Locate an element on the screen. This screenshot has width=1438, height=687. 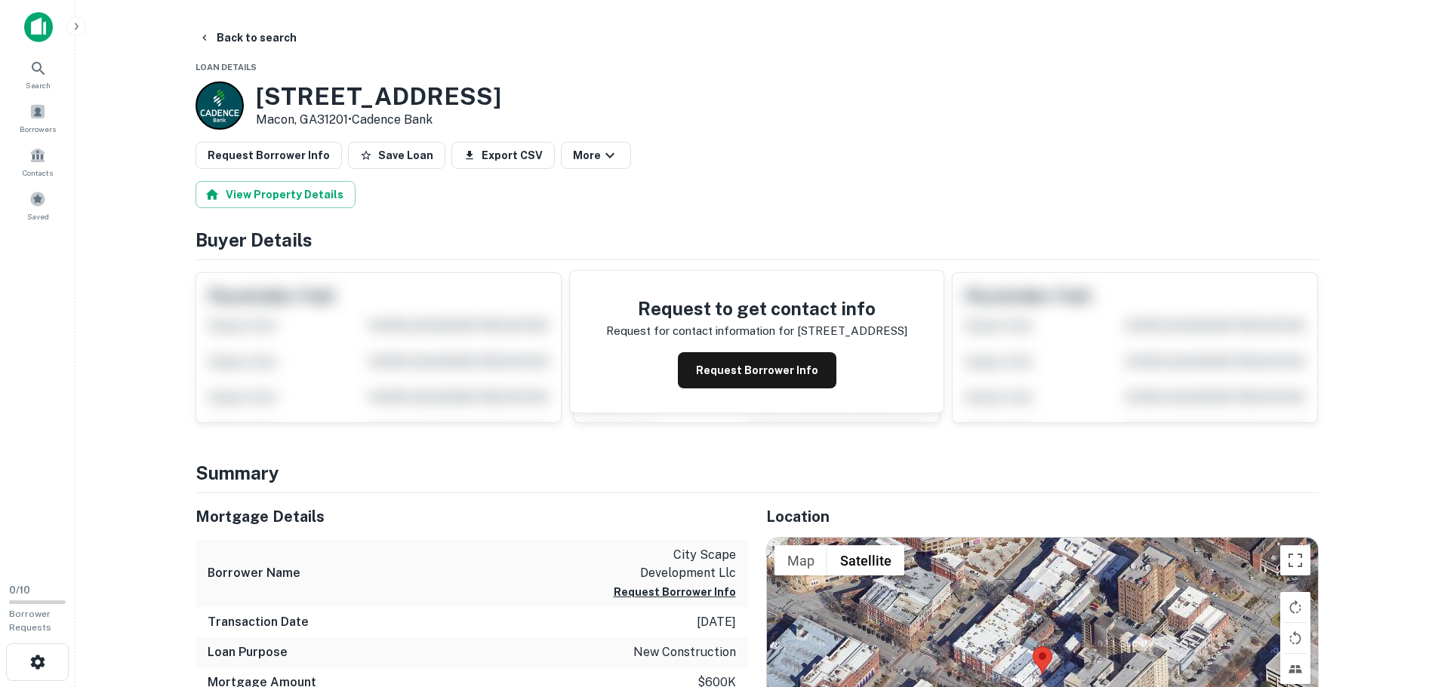
span: Contacts is located at coordinates (38, 173).